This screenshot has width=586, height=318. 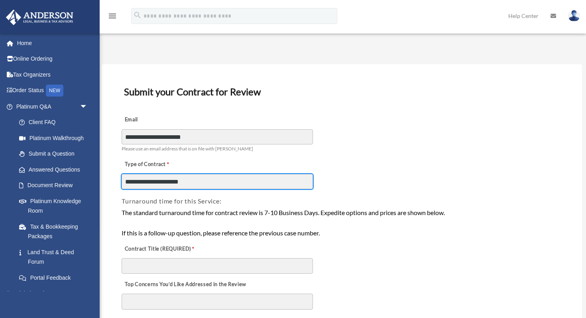 I want to click on a: Client FAQ, so click(x=55, y=122).